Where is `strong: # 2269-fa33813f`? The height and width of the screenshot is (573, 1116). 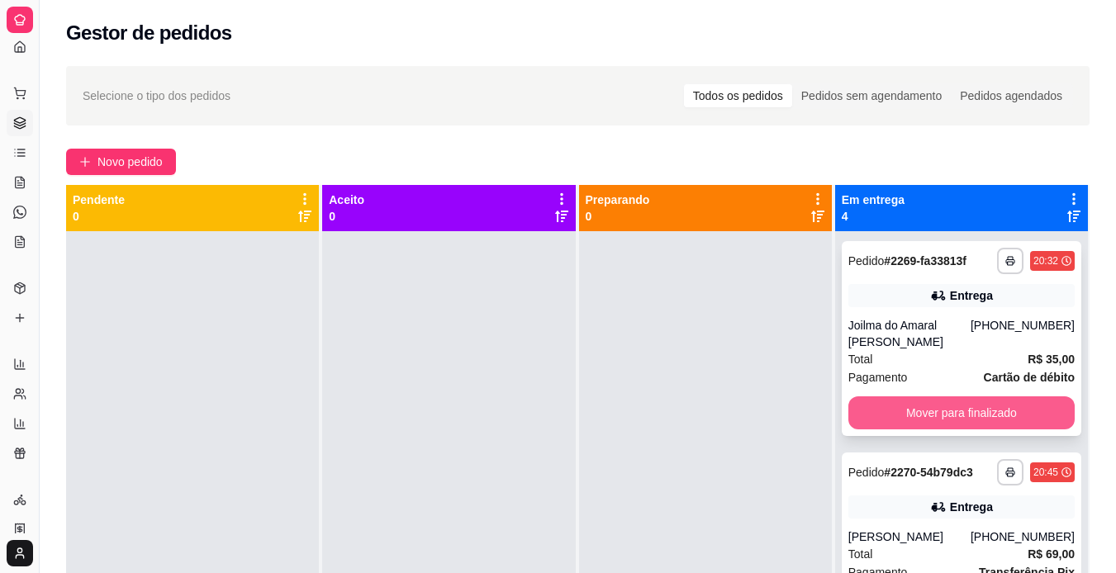 strong: # 2269-fa33813f is located at coordinates (925, 261).